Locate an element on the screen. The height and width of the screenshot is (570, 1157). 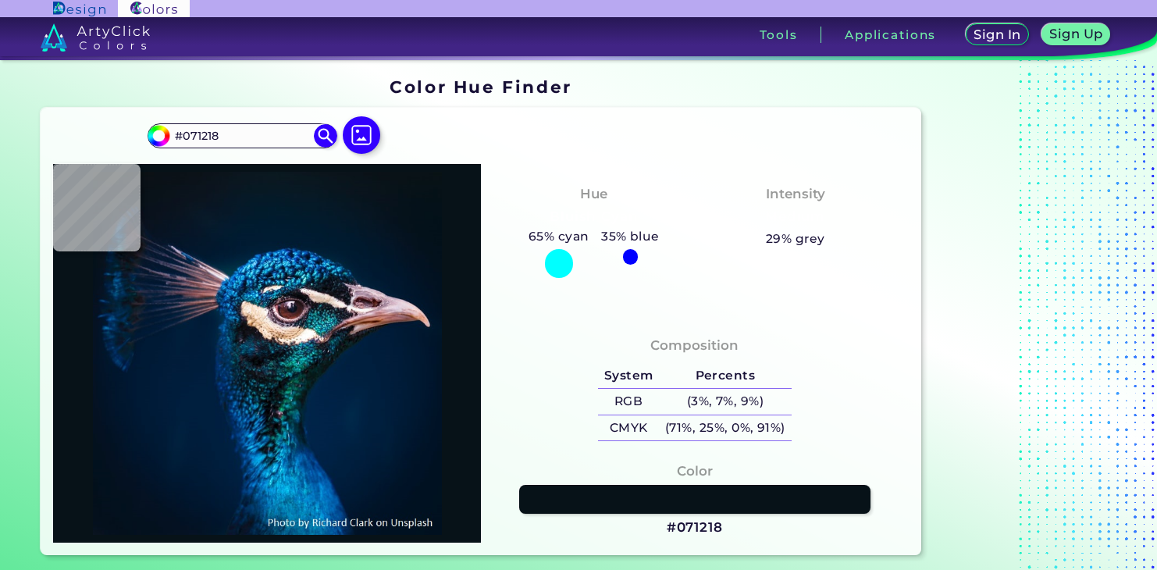
img: logo_artyclick_colors_white.svg is located at coordinates (95, 37).